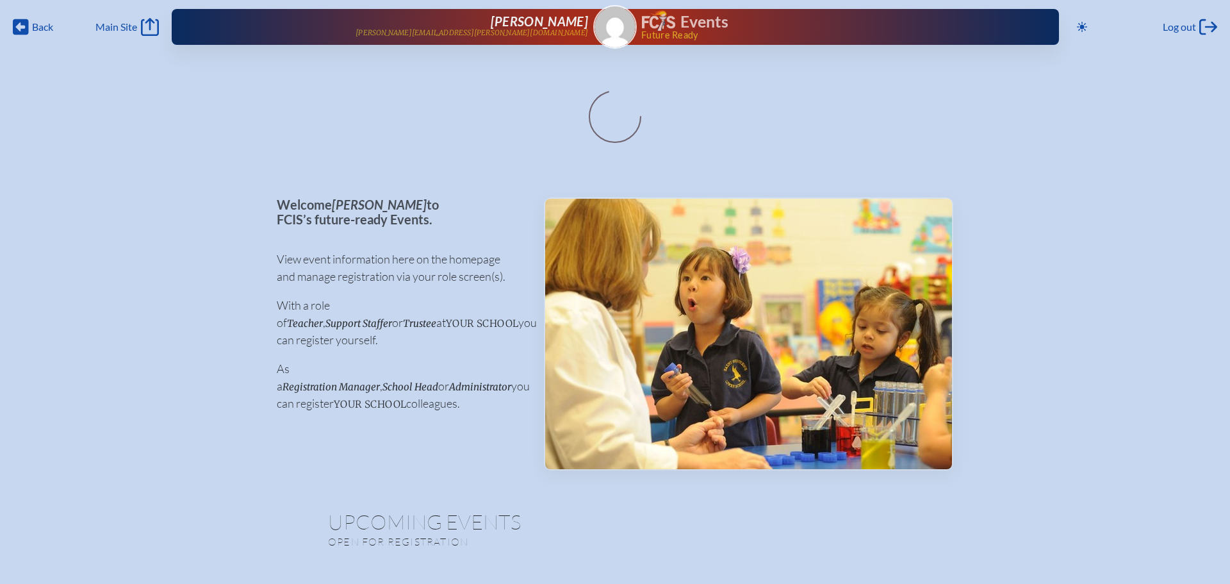 This screenshot has width=1230, height=584. I want to click on span: Registration Manager, so click(331, 386).